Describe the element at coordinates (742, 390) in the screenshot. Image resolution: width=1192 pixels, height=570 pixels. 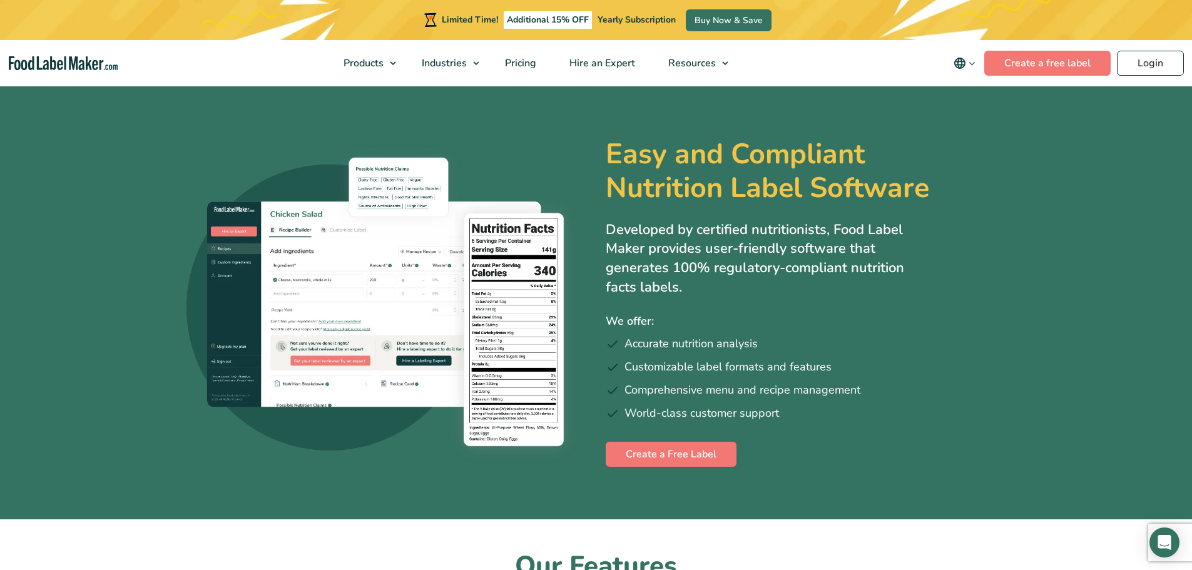
I see `span: Comprehensive menu and recipe management` at that location.